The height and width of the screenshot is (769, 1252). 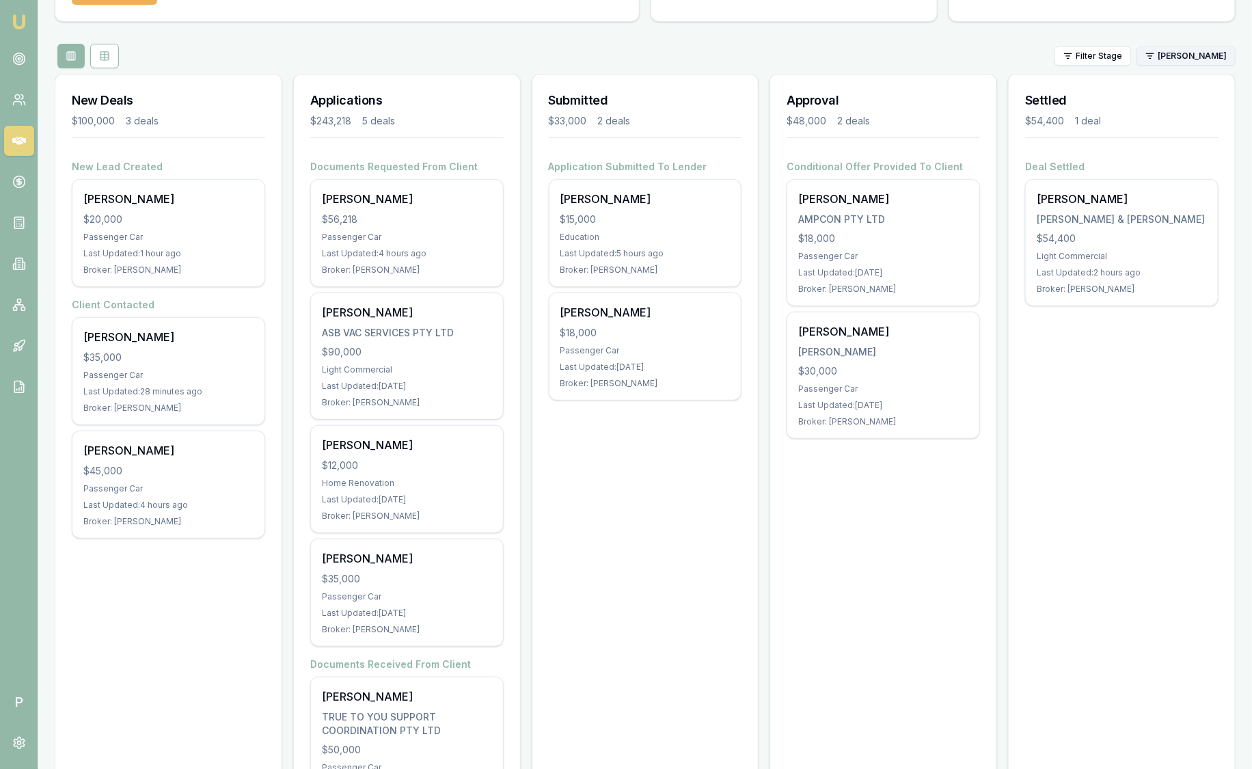 What do you see at coordinates (168, 167) in the screenshot?
I see `h4: New Lead Created` at bounding box center [168, 167].